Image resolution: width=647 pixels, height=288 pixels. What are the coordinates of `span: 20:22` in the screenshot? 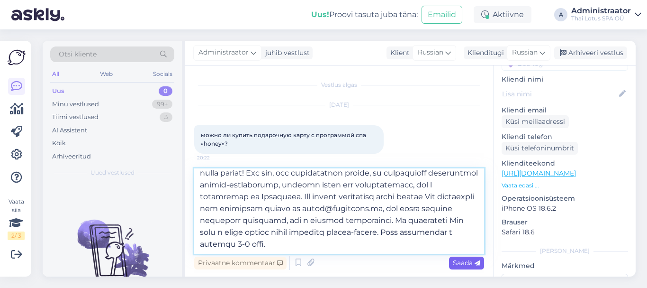 It's located at (215, 157).